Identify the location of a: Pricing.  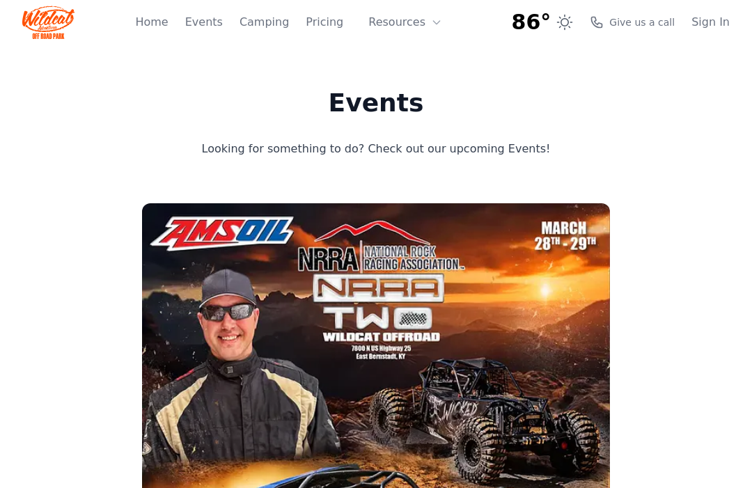
(324, 22).